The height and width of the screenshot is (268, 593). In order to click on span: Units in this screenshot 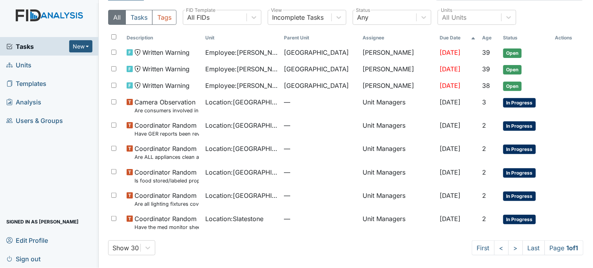, I will do `click(19, 65)`.